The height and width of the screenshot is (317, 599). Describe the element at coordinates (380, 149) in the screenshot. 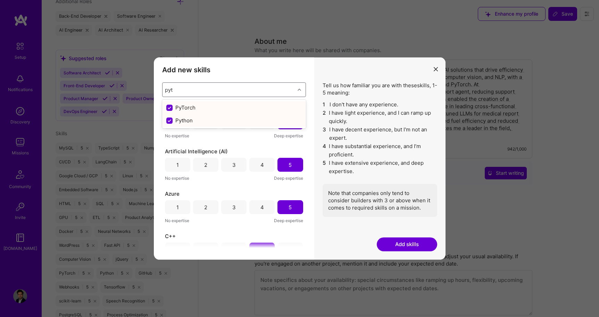

I see `div: Tell us how familiar you are with these skills , 1-5 meaning:` at that location.